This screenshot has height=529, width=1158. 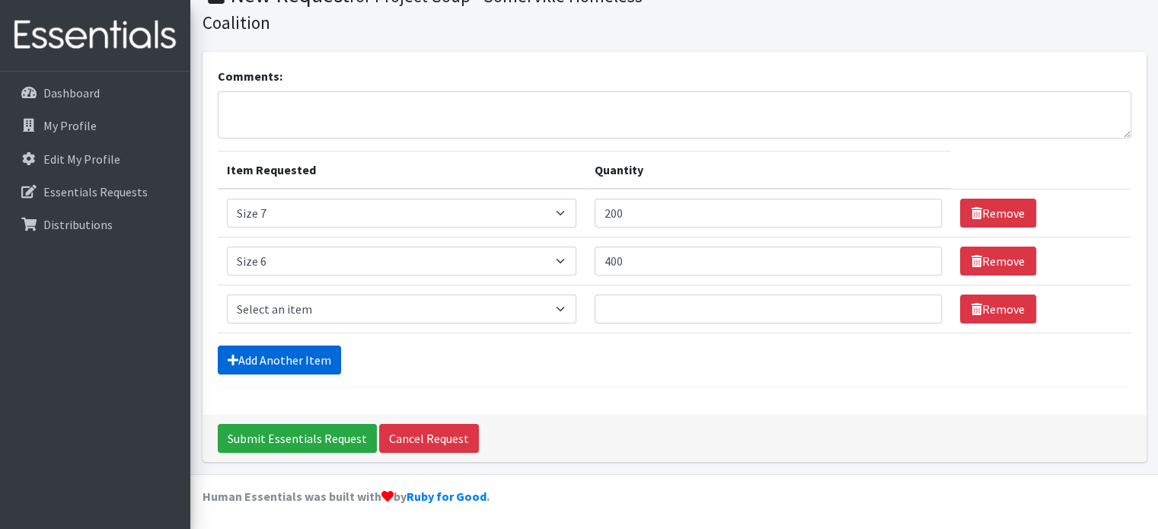 What do you see at coordinates (95, 126) in the screenshot?
I see `a: My Profile` at bounding box center [95, 126].